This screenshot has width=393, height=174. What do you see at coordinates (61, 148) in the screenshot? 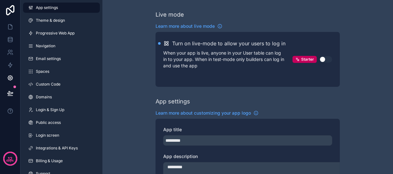
I see `a: Integrations & API Keys` at bounding box center [61, 148].